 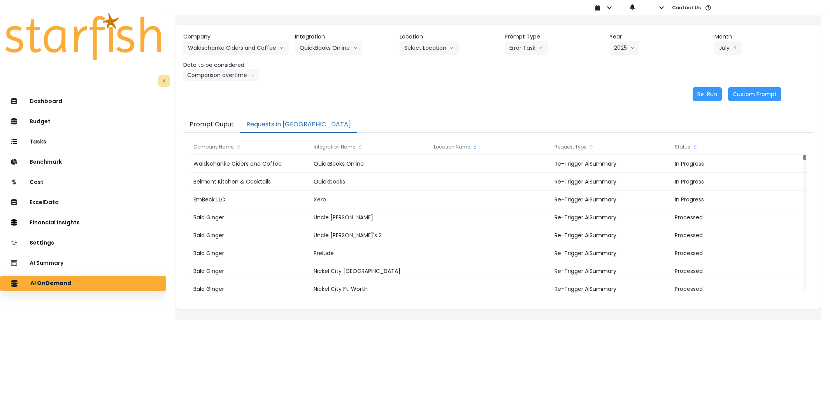 I want to click on button: 2025arrow down line, so click(x=624, y=48).